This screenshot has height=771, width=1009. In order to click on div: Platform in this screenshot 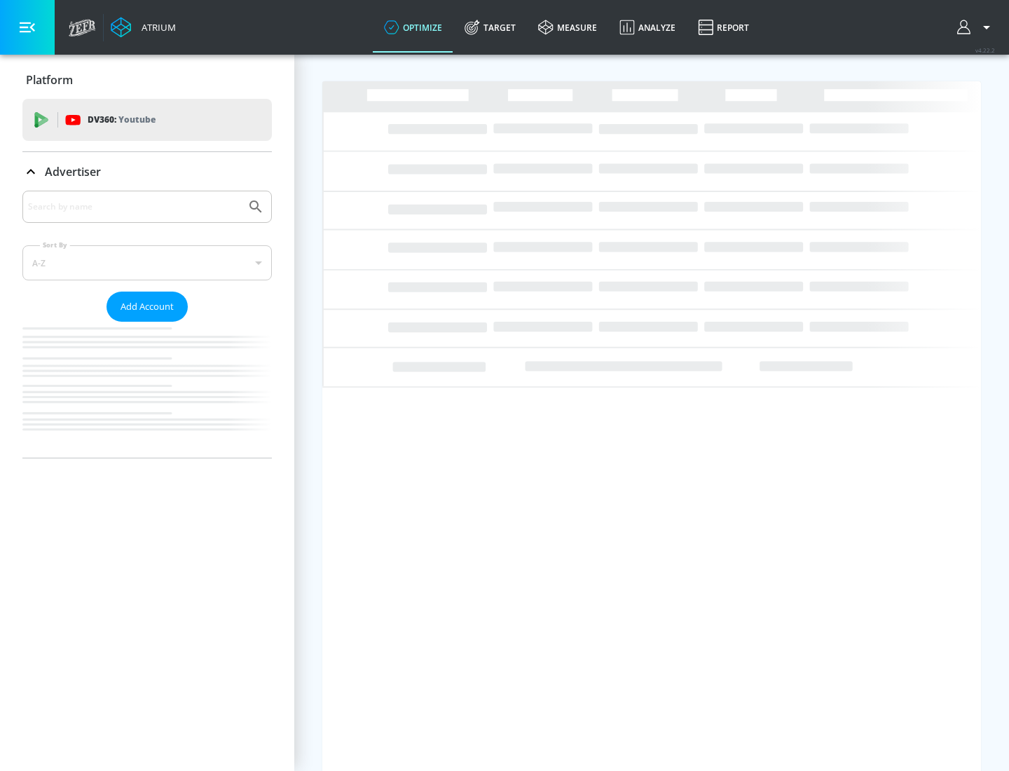, I will do `click(147, 80)`.